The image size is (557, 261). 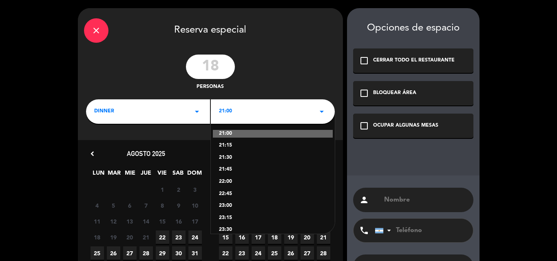 What do you see at coordinates (130, 206) in the screenshot?
I see `span: 6` at bounding box center [130, 206].